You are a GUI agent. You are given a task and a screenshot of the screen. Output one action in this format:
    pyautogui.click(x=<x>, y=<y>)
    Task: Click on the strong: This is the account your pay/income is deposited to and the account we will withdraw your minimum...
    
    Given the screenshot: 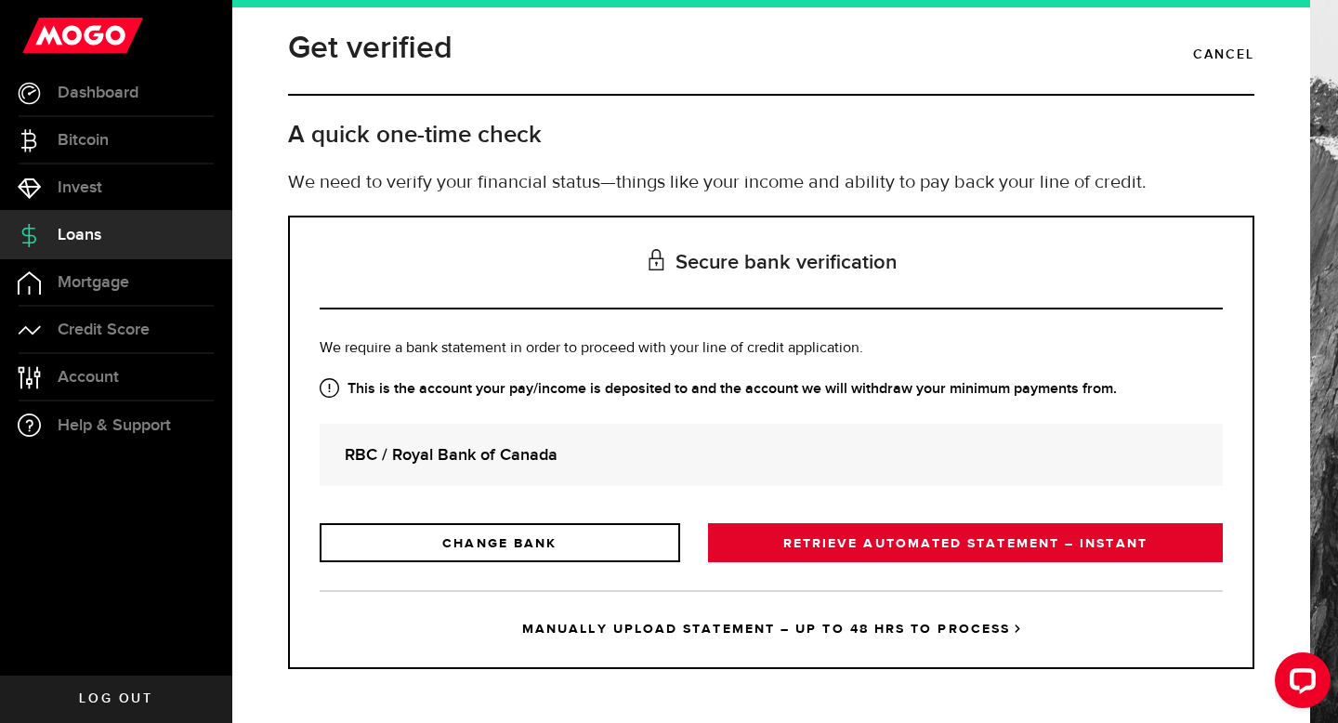 What is the action you would take?
    pyautogui.click(x=771, y=389)
    